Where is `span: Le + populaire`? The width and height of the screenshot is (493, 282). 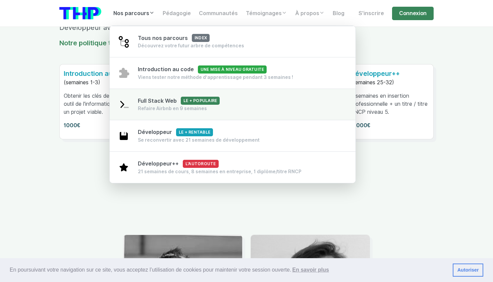 span: Le + populaire is located at coordinates (200, 101).